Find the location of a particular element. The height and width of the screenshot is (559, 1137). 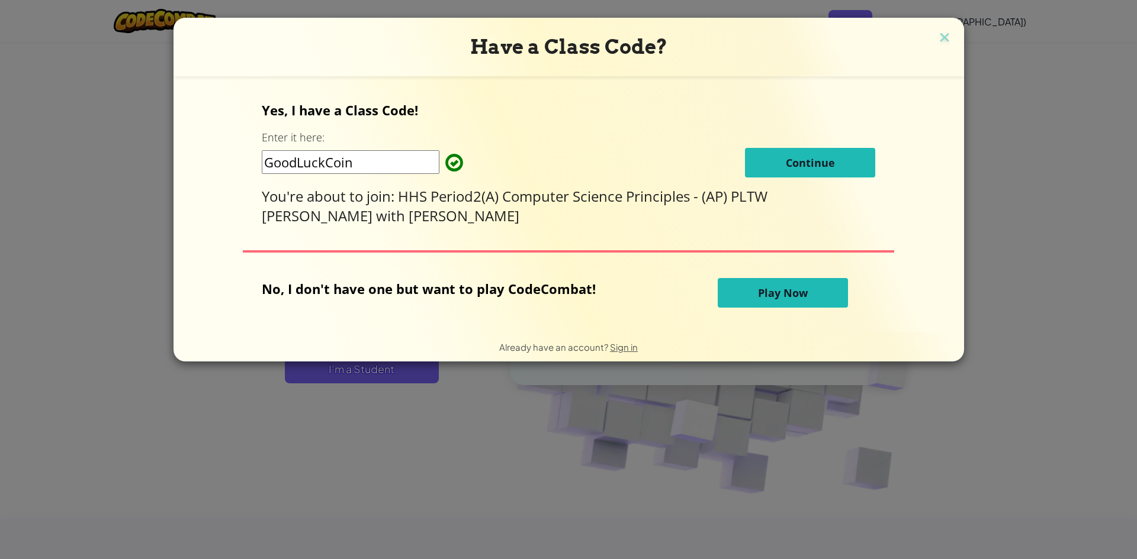

button: Play Now is located at coordinates (783, 293).